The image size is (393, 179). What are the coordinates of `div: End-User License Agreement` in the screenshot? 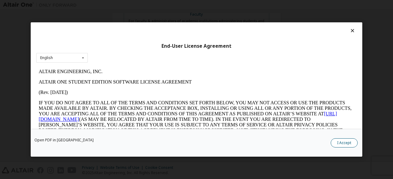 It's located at (196, 46).